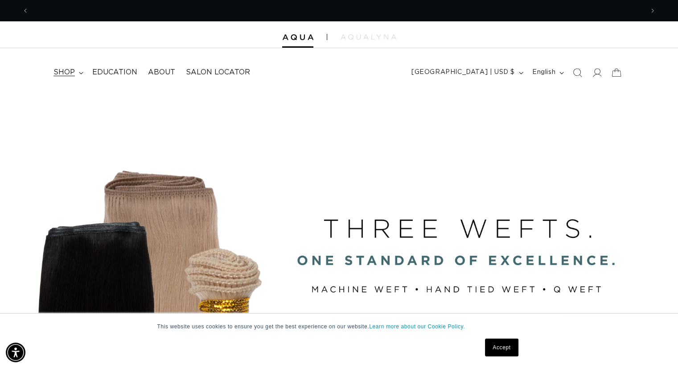  I want to click on p: This website uses cookies to ensure you get the best experience on our website., so click(339, 327).